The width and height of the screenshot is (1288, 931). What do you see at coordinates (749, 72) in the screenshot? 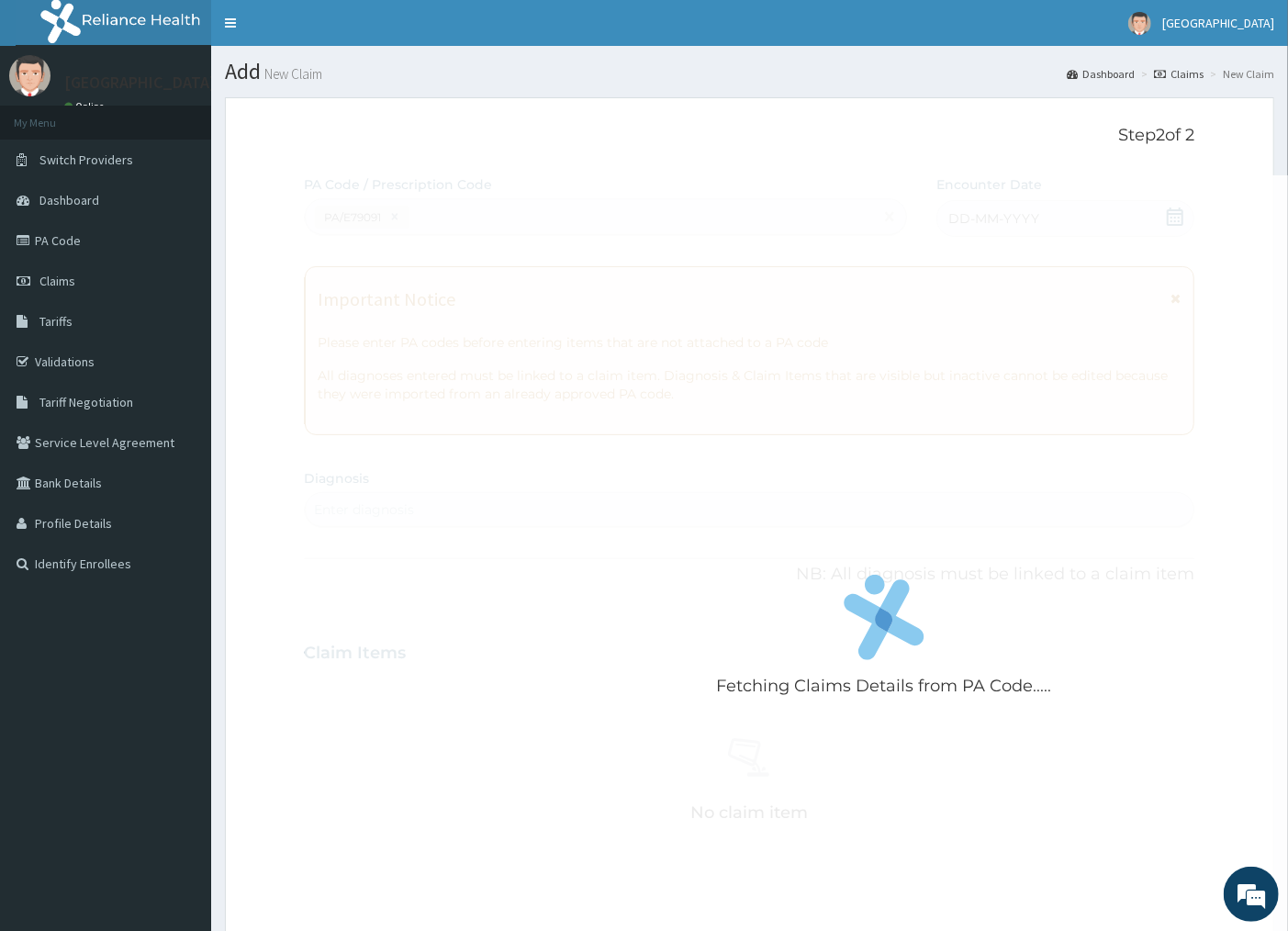
I see `h1: Add` at bounding box center [749, 72].